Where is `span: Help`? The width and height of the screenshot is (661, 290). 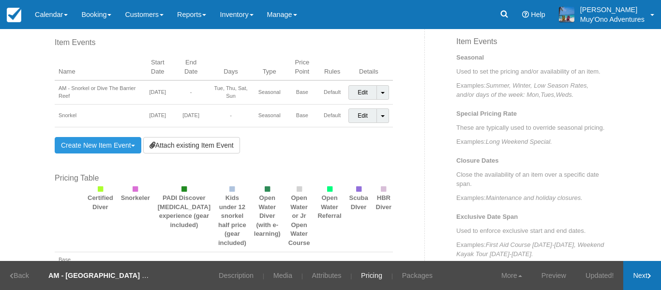
span: Help is located at coordinates (538, 15).